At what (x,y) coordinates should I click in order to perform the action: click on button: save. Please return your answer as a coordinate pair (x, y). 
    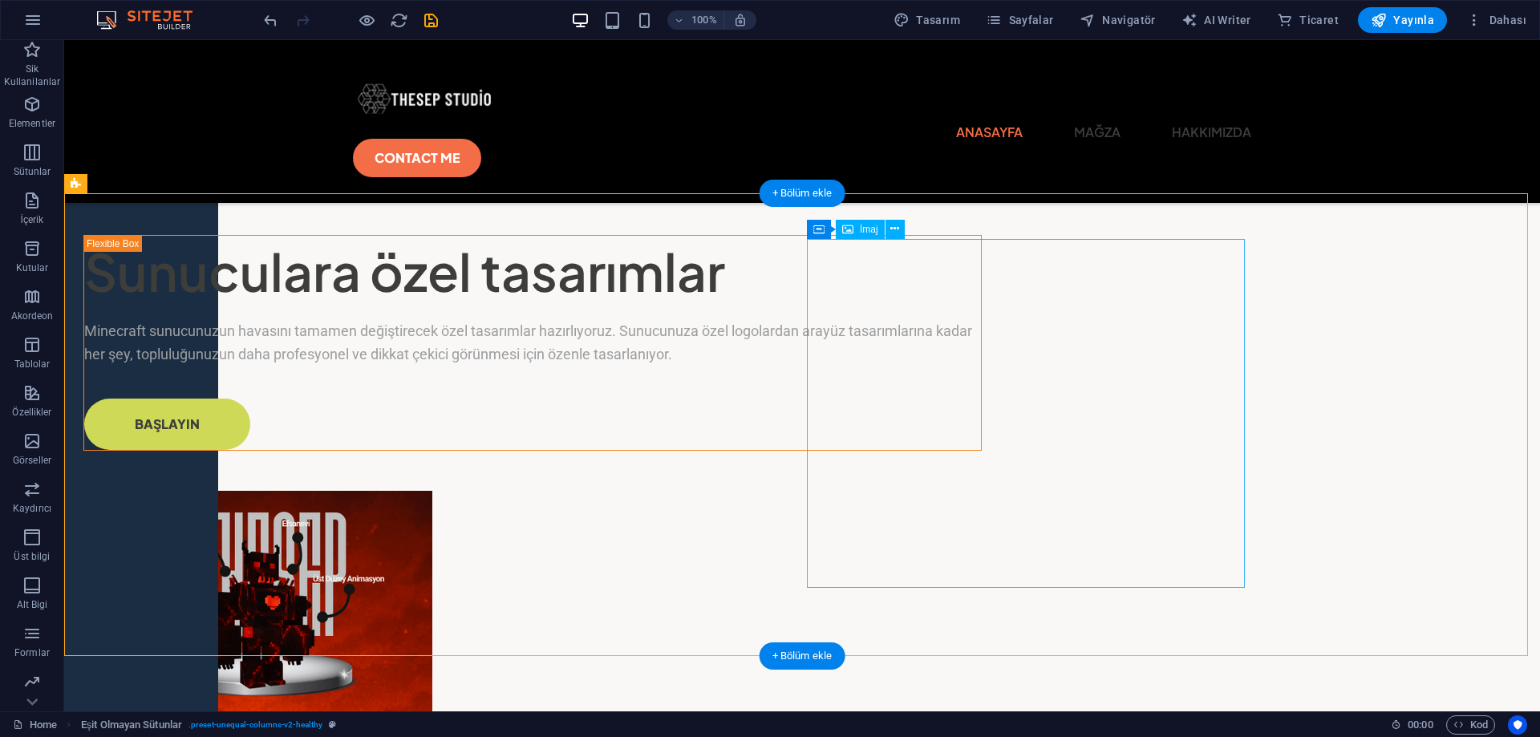
    Looking at the image, I should click on (431, 20).